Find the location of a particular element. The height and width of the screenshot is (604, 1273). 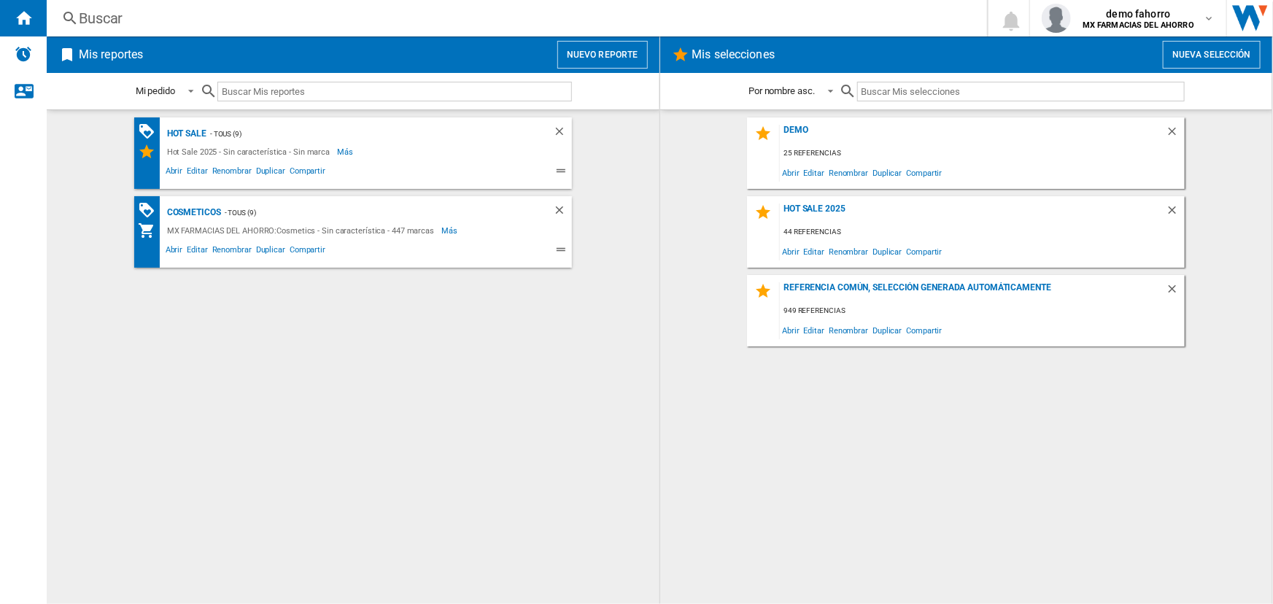

div: Cosmeticos is located at coordinates (192, 212).